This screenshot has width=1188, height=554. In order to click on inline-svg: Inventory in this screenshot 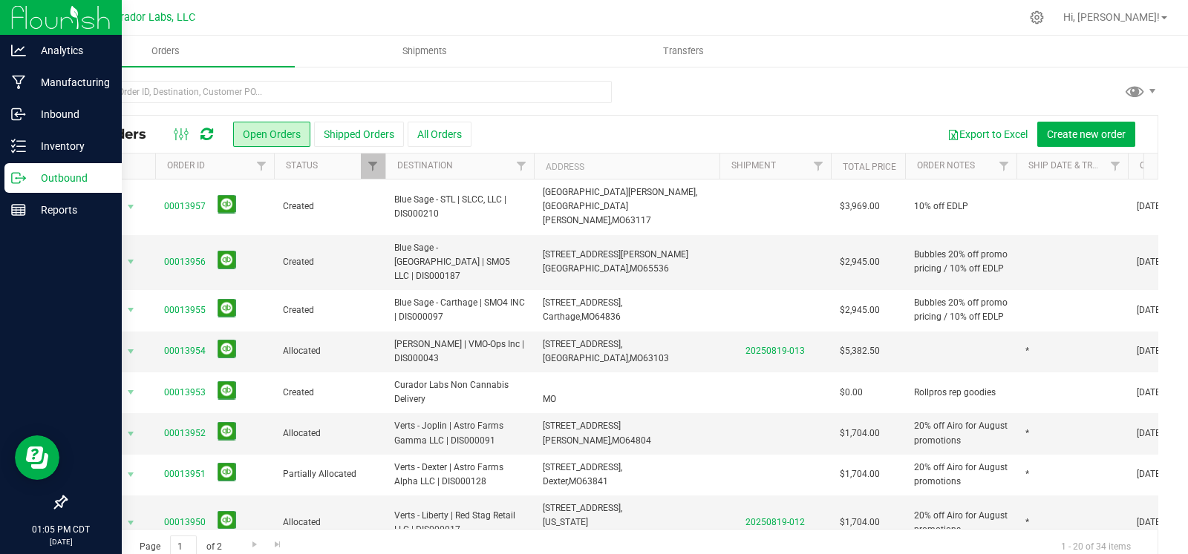, I will do `click(19, 146)`.